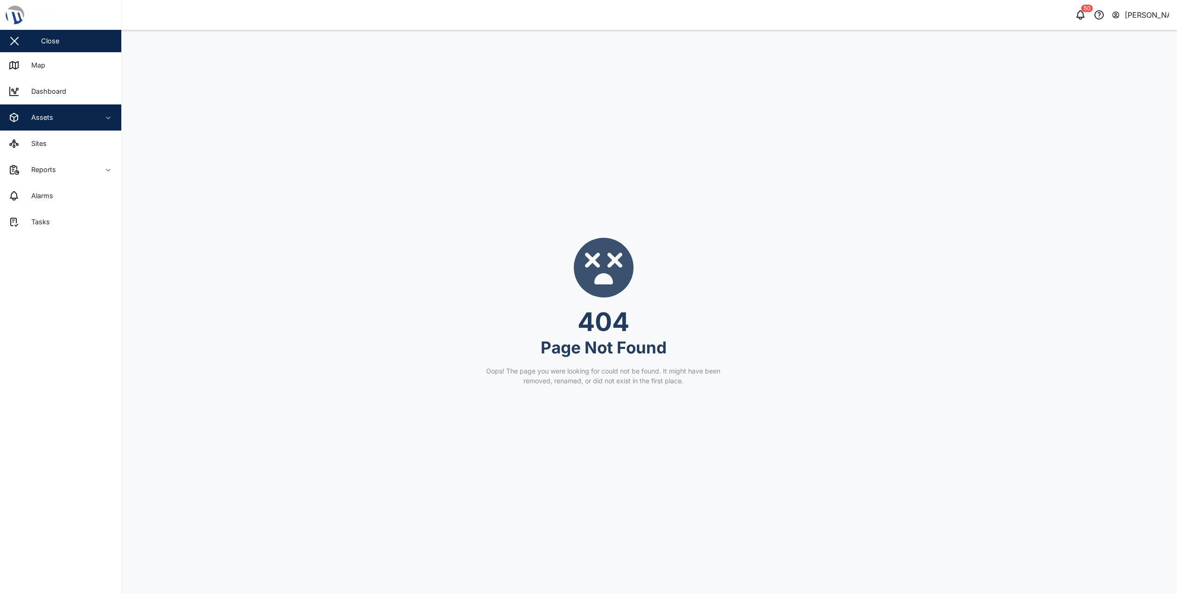 The height and width of the screenshot is (594, 1177). I want to click on div: Reports, so click(40, 170).